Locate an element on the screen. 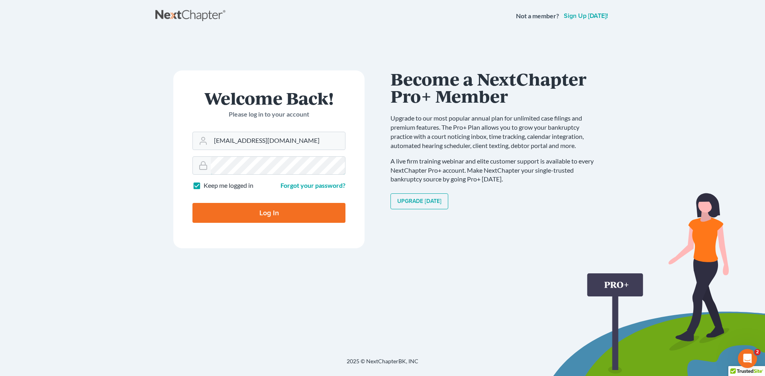 The width and height of the screenshot is (765, 376). input: Log In is located at coordinates (269, 213).